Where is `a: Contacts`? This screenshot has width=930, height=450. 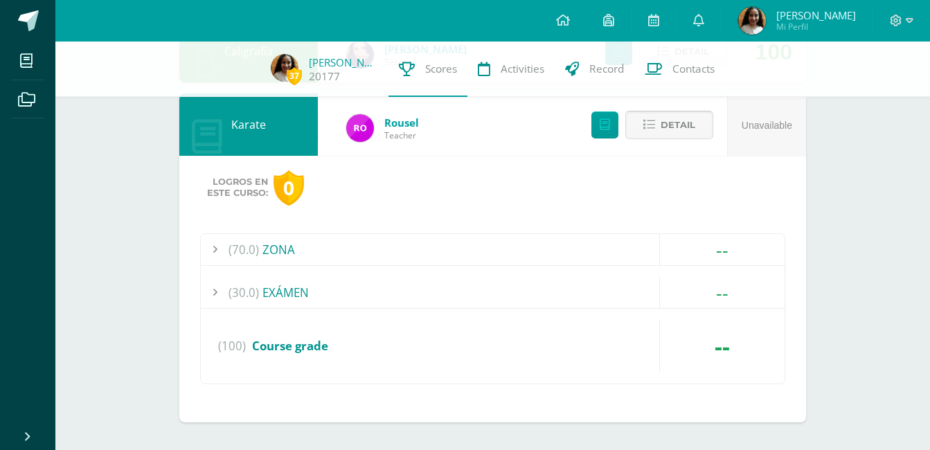 a: Contacts is located at coordinates (680, 69).